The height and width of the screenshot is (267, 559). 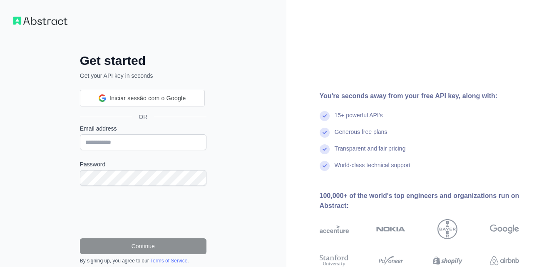 I want to click on img: nokia, so click(x=391, y=229).